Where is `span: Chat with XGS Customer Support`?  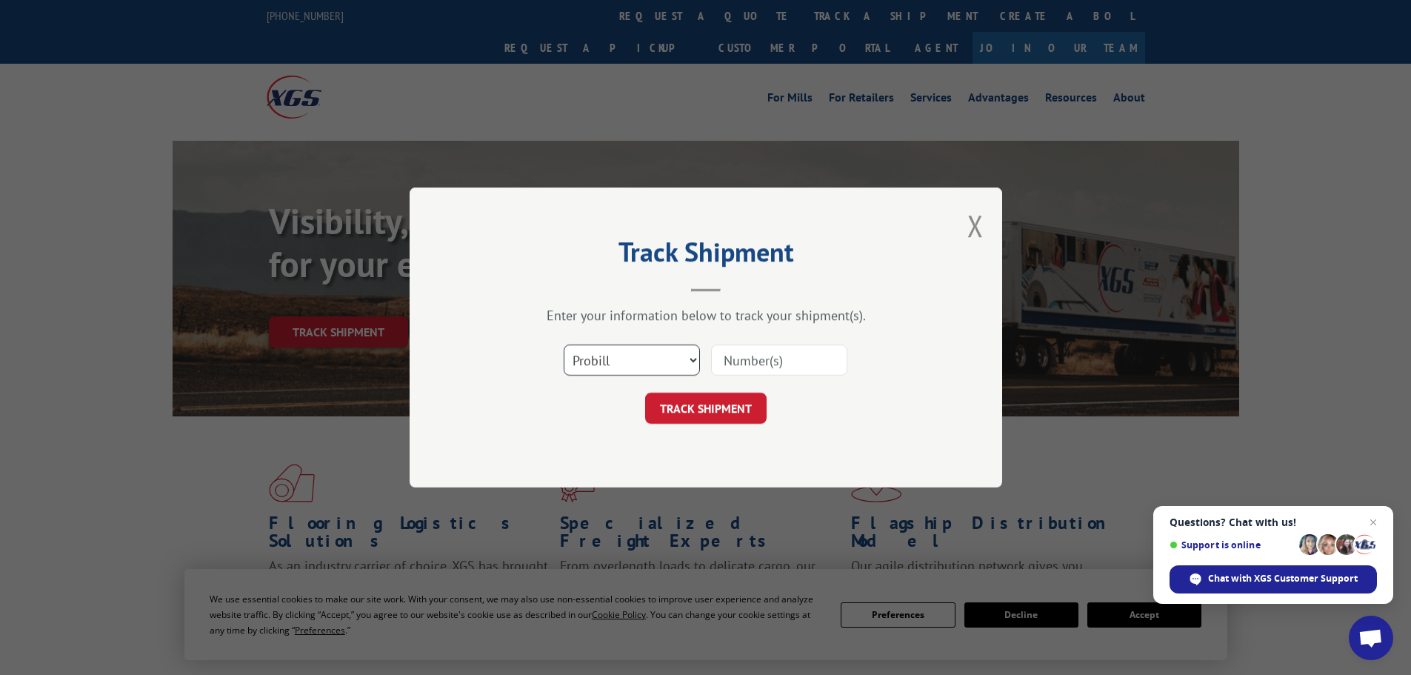
span: Chat with XGS Customer Support is located at coordinates (1283, 578).